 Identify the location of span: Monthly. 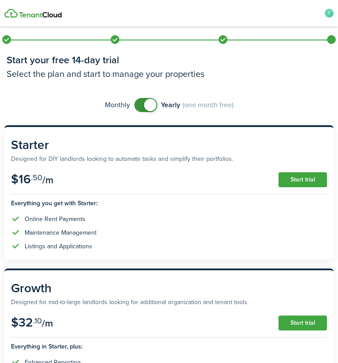
(117, 105).